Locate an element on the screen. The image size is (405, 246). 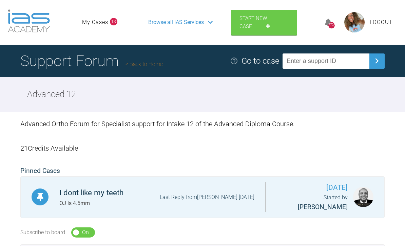
span: Browse all IAS Services is located at coordinates (176, 22).